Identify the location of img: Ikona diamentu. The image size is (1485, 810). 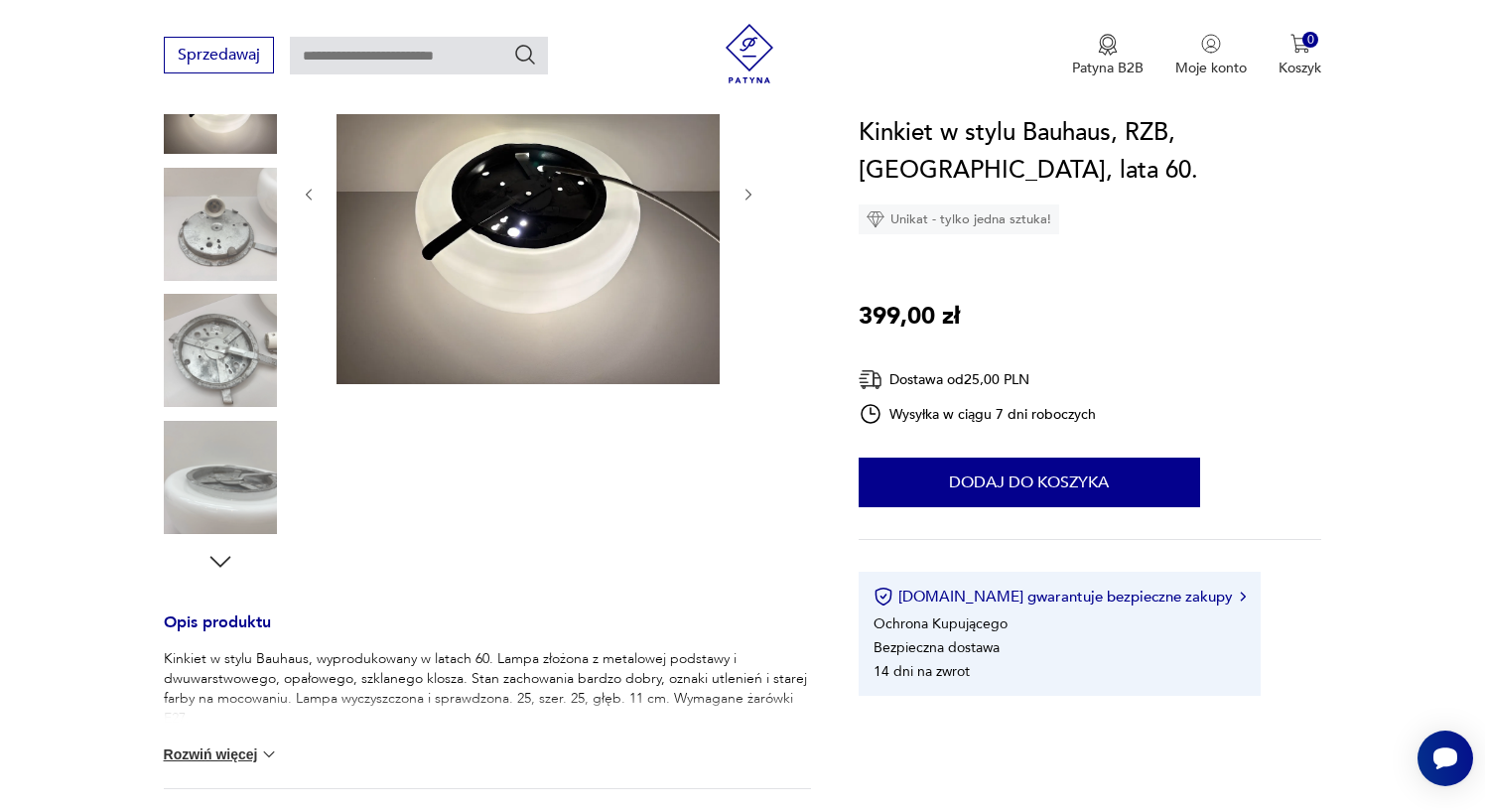
(876, 219).